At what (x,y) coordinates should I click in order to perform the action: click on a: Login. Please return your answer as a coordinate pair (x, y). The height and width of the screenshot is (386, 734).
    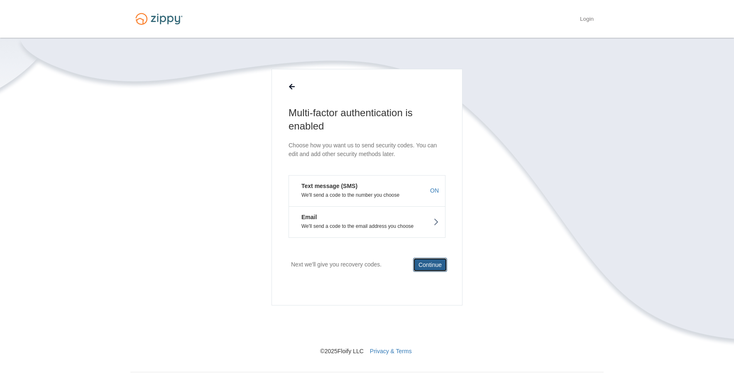
    Looking at the image, I should click on (587, 20).